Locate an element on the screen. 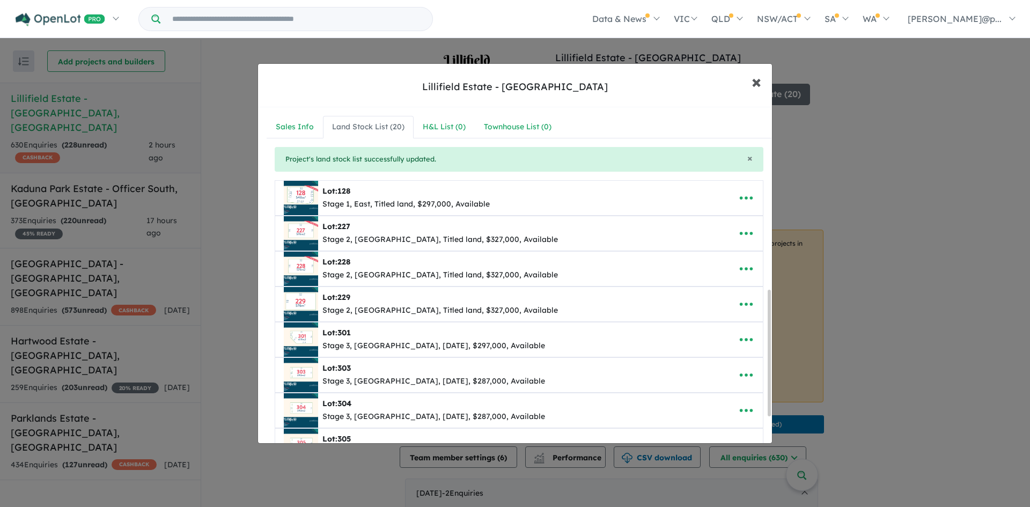  div: Townhouse List ( 0 ) is located at coordinates (518, 127).